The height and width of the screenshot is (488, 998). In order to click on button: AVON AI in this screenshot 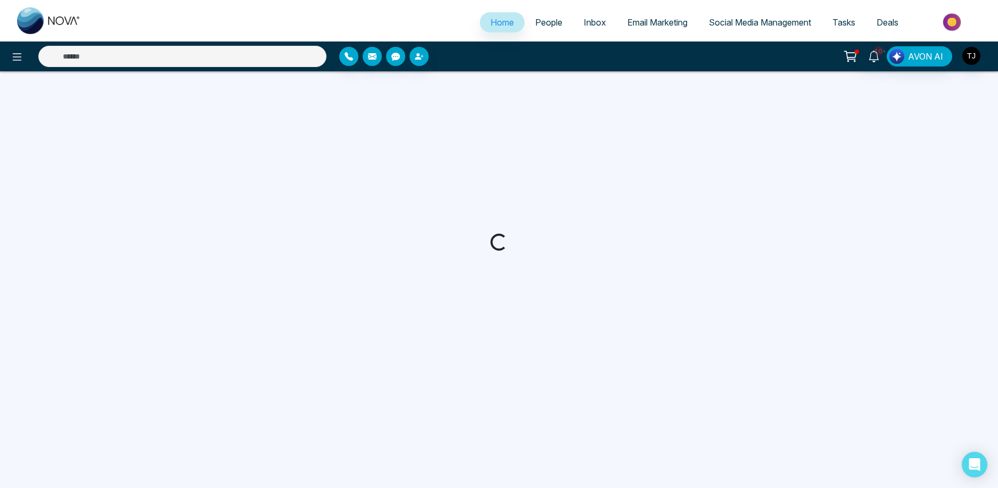, I will do `click(919, 56)`.